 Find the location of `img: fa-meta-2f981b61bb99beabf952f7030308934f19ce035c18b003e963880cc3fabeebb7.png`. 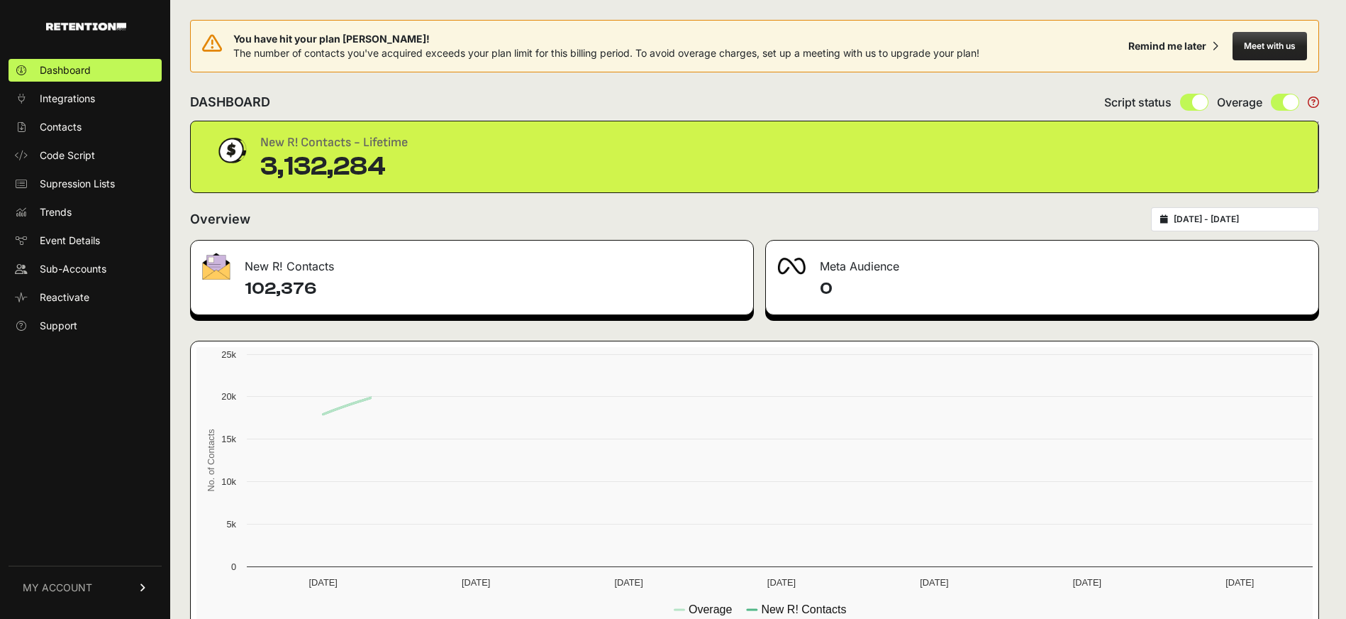

img: fa-meta-2f981b61bb99beabf952f7030308934f19ce035c18b003e963880cc3fabeebb7.png is located at coordinates (792, 266).